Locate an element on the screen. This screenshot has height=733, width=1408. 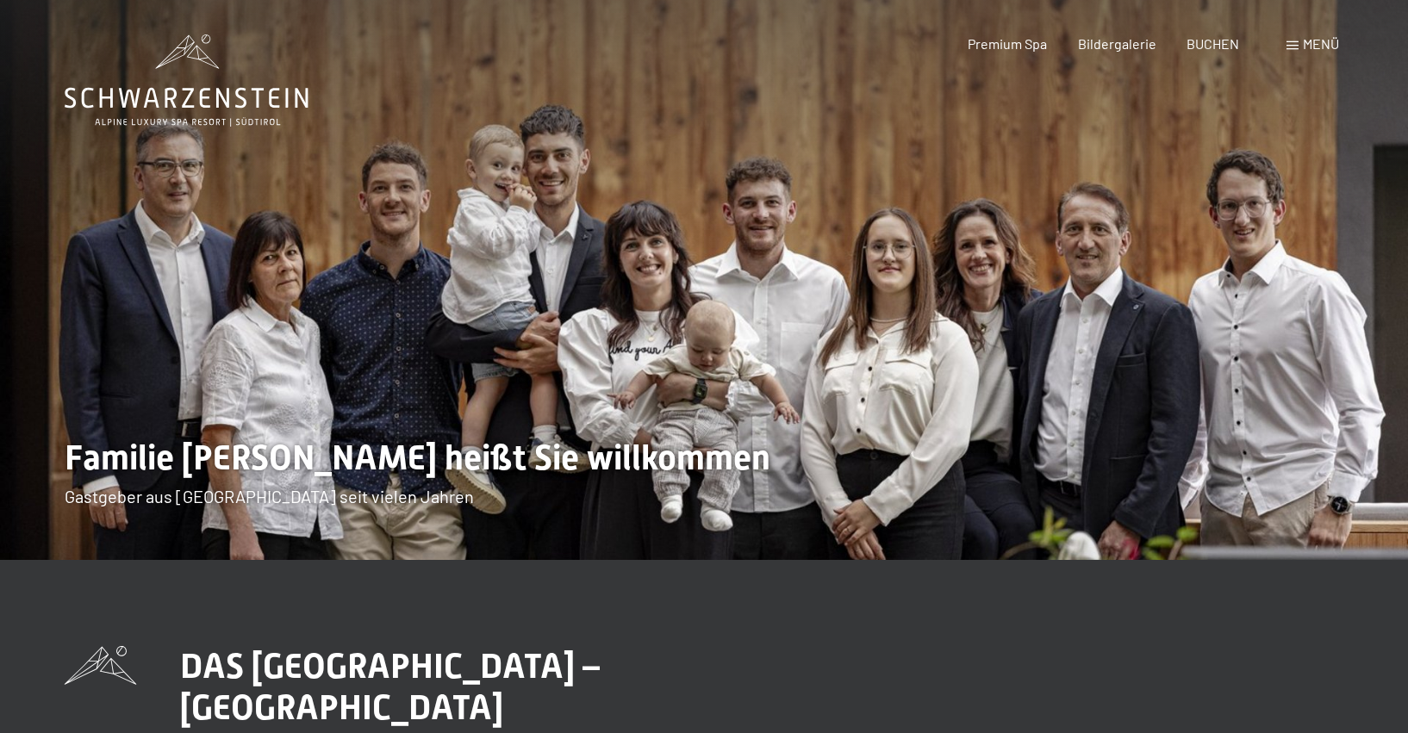
span: Bildergalerie is located at coordinates (1117, 43).